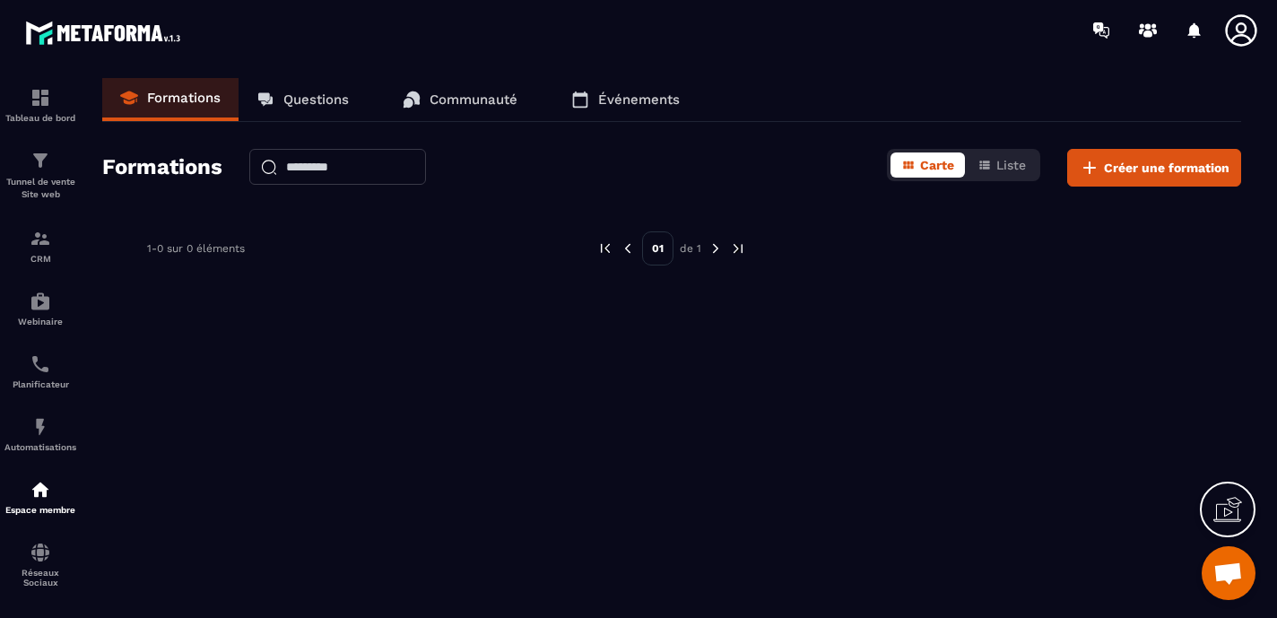 The width and height of the screenshot is (1277, 618). Describe the element at coordinates (40, 564) in the screenshot. I see `a: social-networksocial-networkRéseaux Sociaux` at that location.